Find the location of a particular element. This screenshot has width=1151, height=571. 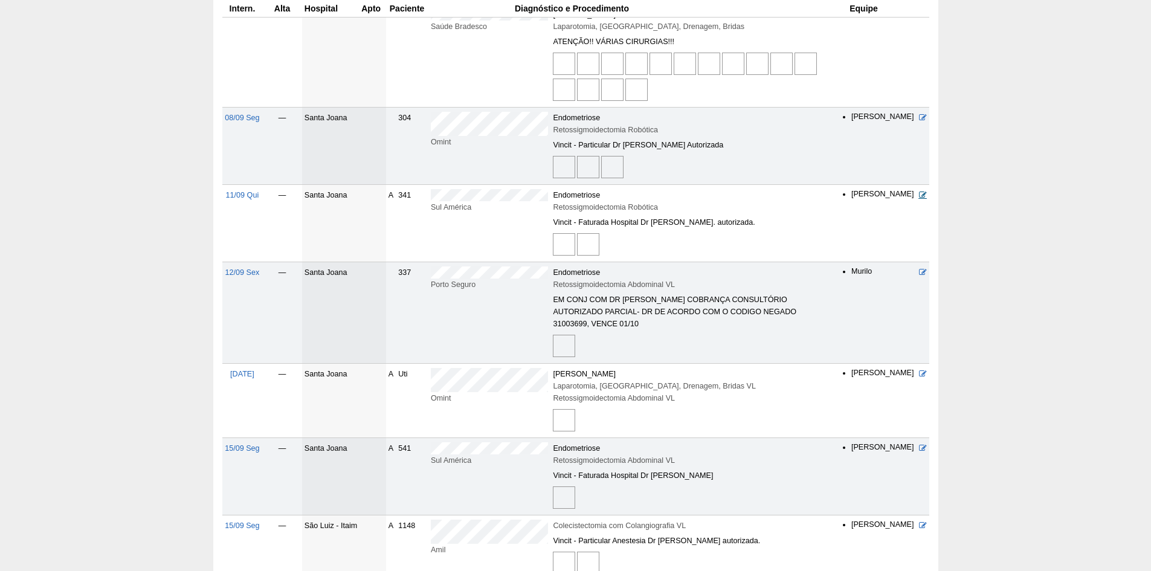

a: 08/09 Seg is located at coordinates (242, 118).